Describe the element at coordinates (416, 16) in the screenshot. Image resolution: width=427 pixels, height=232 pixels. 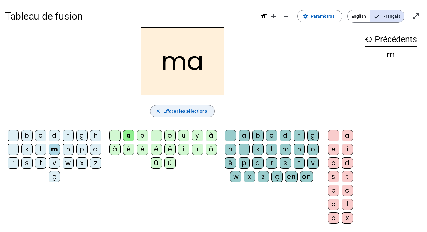
I see `mat-icon: open_in_full` at that location.